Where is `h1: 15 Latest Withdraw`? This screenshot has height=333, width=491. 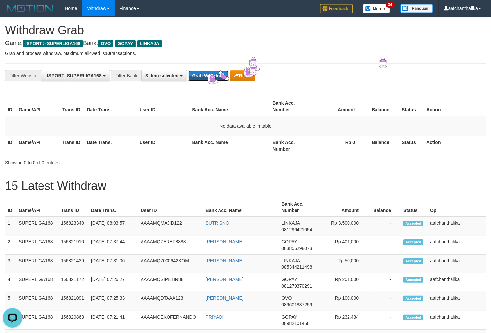
h1: 15 Latest Withdraw is located at coordinates (246, 186).